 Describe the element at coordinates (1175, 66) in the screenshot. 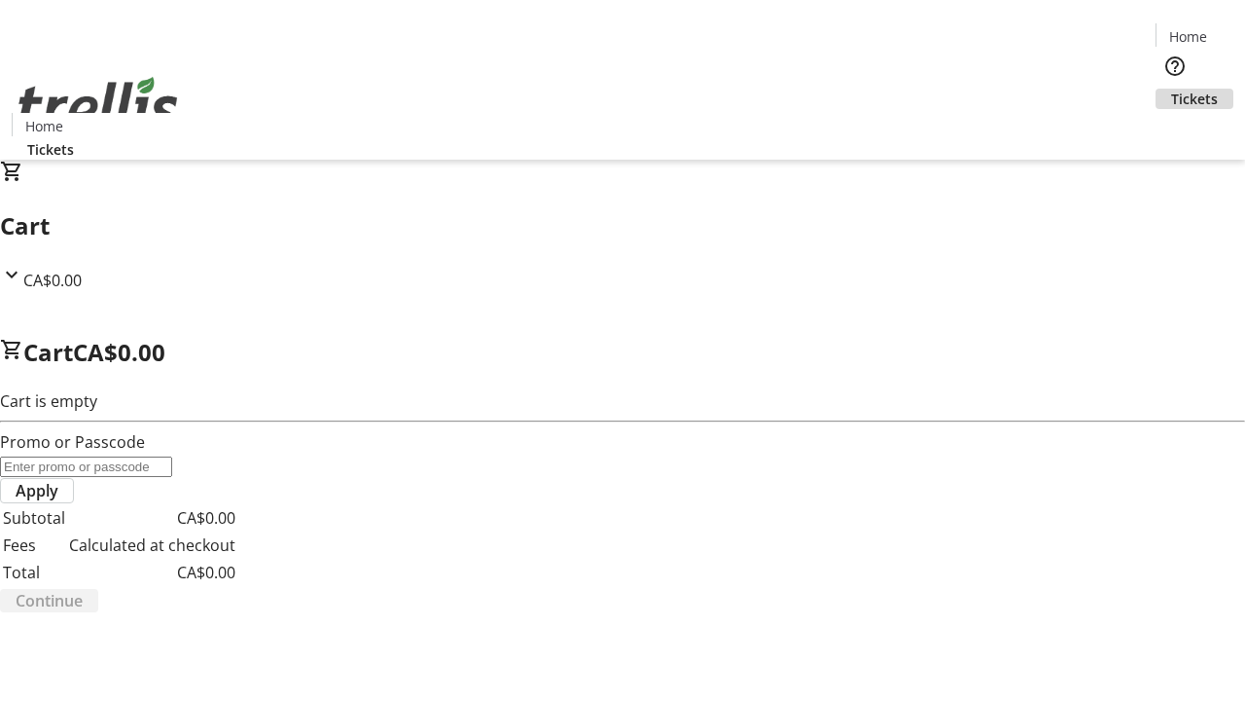

I see `button: Help` at that location.